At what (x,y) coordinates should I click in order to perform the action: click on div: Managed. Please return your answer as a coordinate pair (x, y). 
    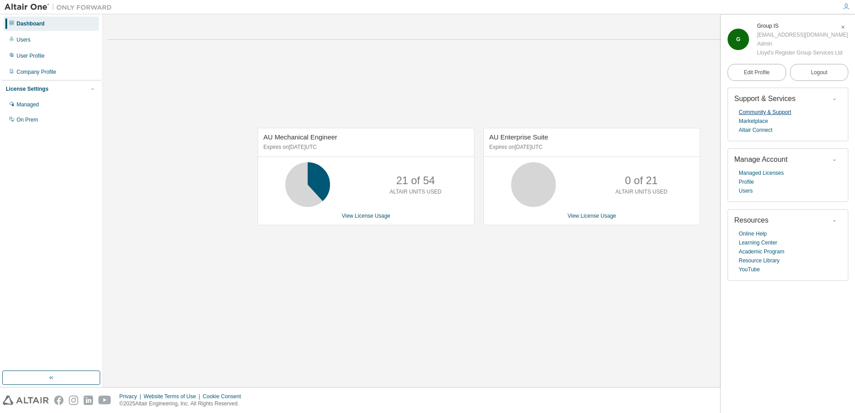
    Looking at the image, I should click on (28, 105).